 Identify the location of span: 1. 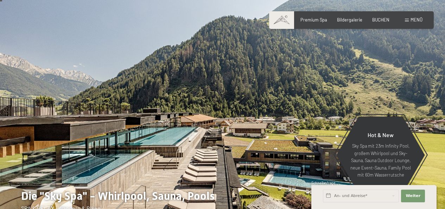
(311, 197).